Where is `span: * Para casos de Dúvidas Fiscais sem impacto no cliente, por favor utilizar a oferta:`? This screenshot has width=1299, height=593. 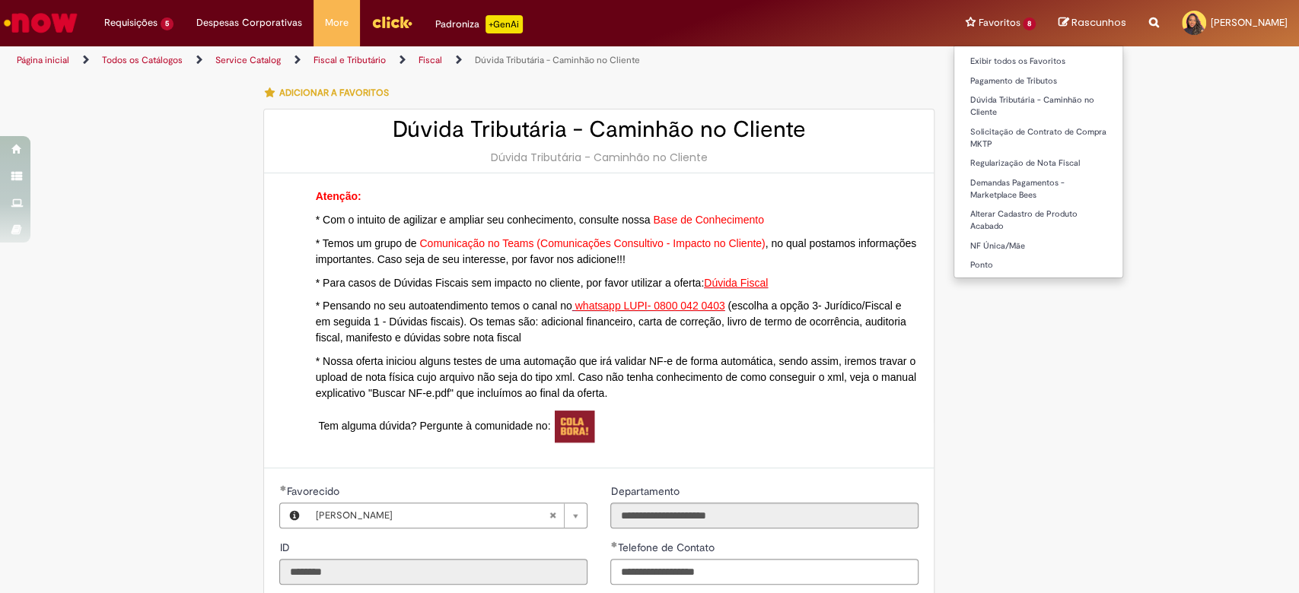
span: * Para casos de Dúvidas Fiscais sem impacto no cliente, por favor utilizar a oferta: is located at coordinates (510, 283).